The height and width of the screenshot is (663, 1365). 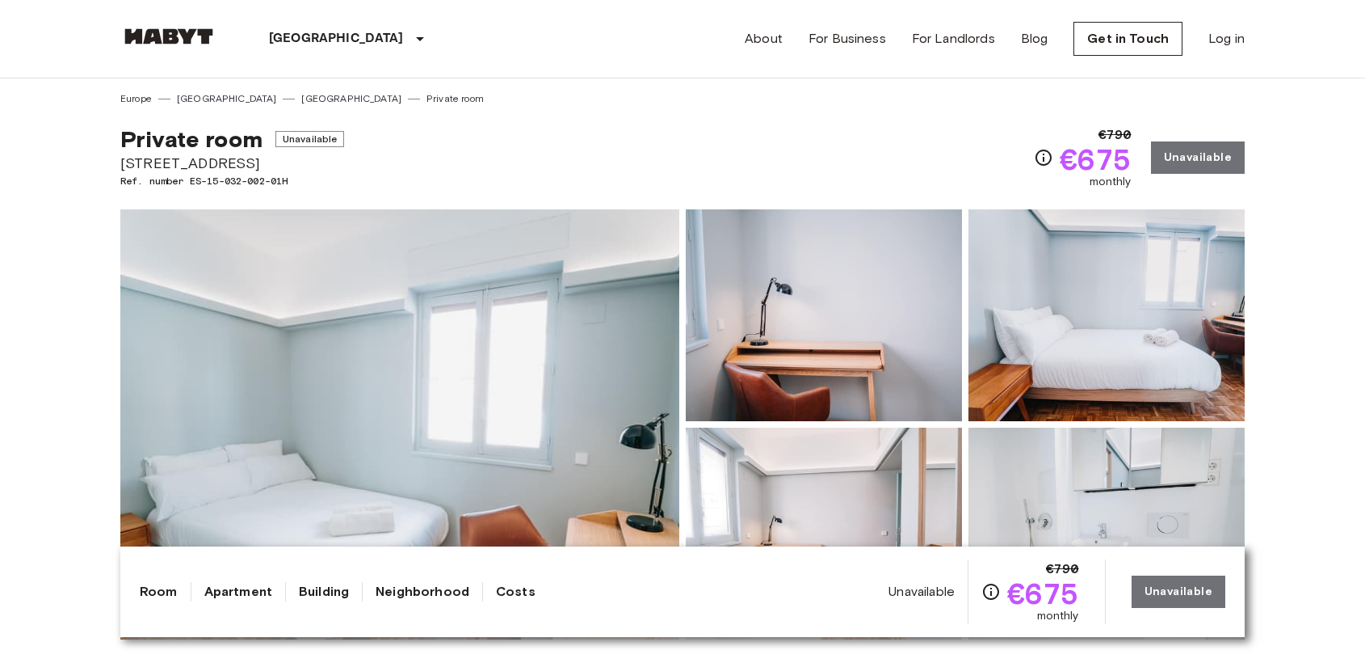 What do you see at coordinates (953, 39) in the screenshot?
I see `a: For Landlords` at bounding box center [953, 39].